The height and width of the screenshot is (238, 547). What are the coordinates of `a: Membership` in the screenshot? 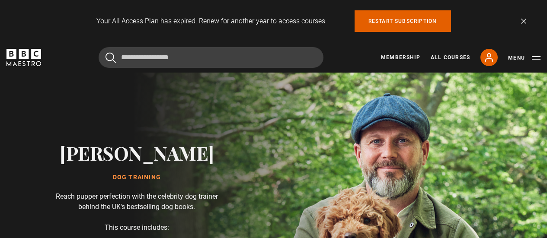 It's located at (400, 58).